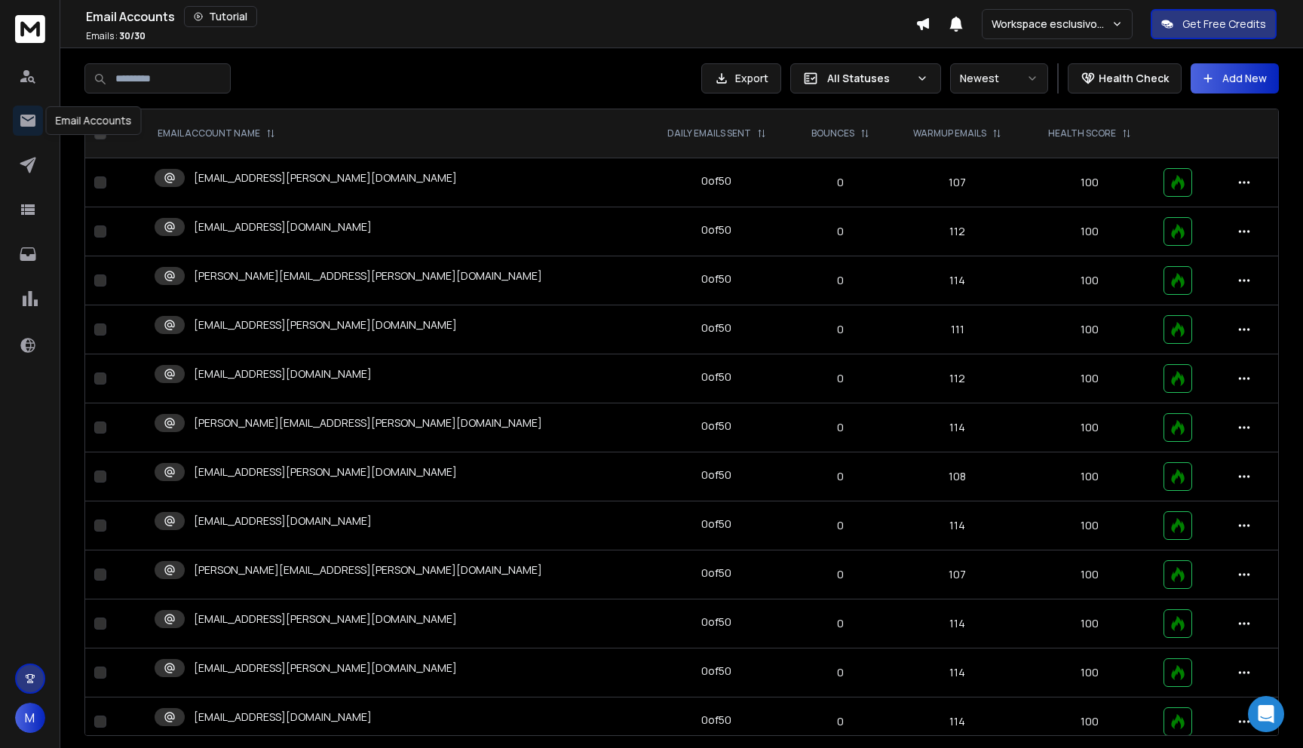 This screenshot has width=1303, height=748. I want to click on p: Workspace esclusivo upvizory, so click(1051, 24).